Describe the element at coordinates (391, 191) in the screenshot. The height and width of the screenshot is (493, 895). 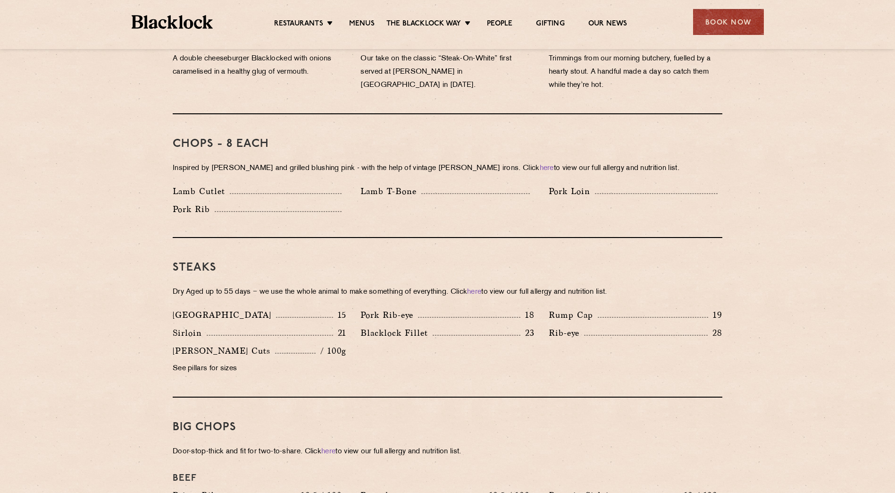
I see `p: Lamb T-Bone` at that location.